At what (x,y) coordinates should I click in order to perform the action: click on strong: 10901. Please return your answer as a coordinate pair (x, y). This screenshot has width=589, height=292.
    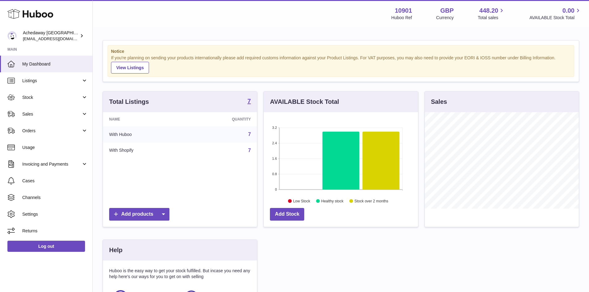
    Looking at the image, I should click on (403, 11).